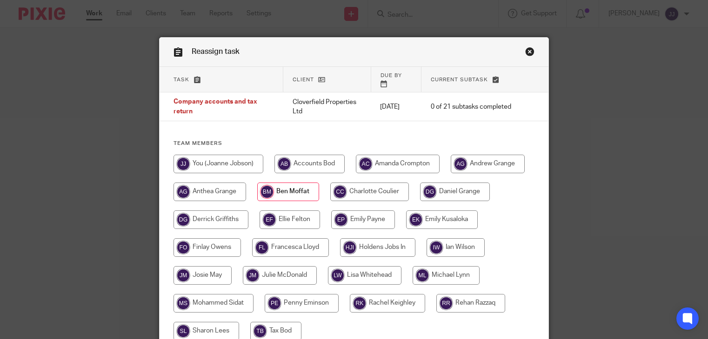 This screenshot has width=708, height=339. I want to click on p: Cloverfield Properties Ltd, so click(327, 107).